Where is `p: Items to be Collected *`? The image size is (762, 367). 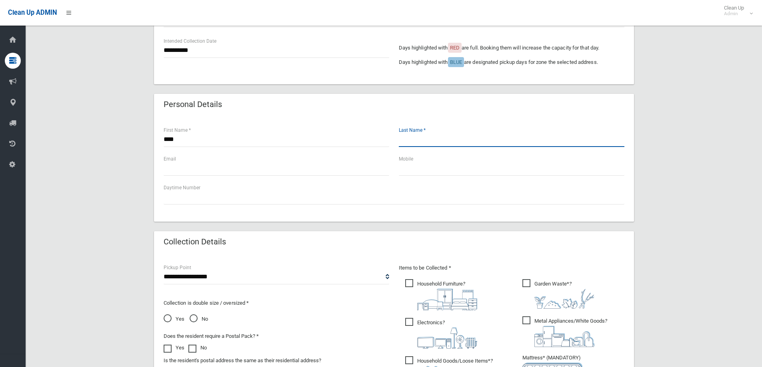
p: Items to be Collected * is located at coordinates (511, 268).